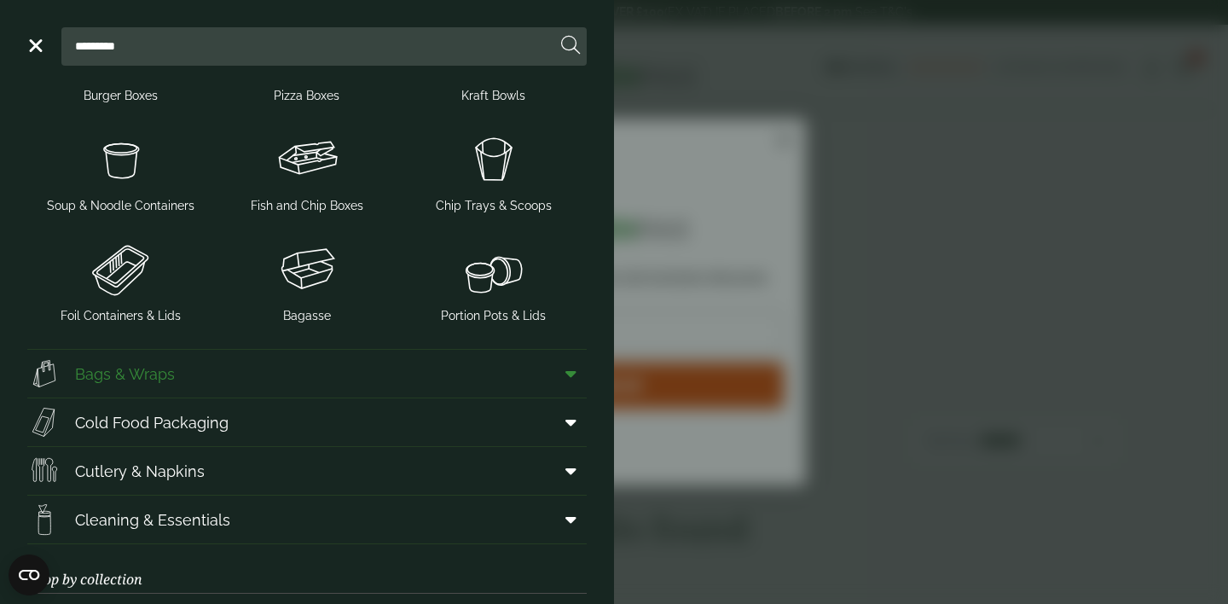 The image size is (1228, 604). What do you see at coordinates (306, 95) in the screenshot?
I see `span: Pizza Boxes` at bounding box center [306, 95].